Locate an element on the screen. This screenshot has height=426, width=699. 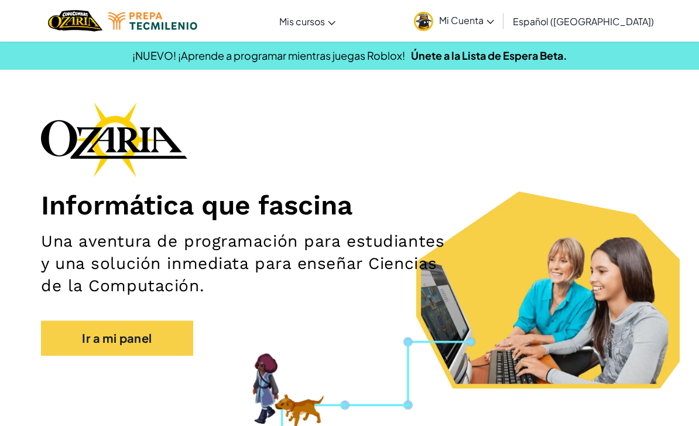
img: Home is located at coordinates (75, 20).